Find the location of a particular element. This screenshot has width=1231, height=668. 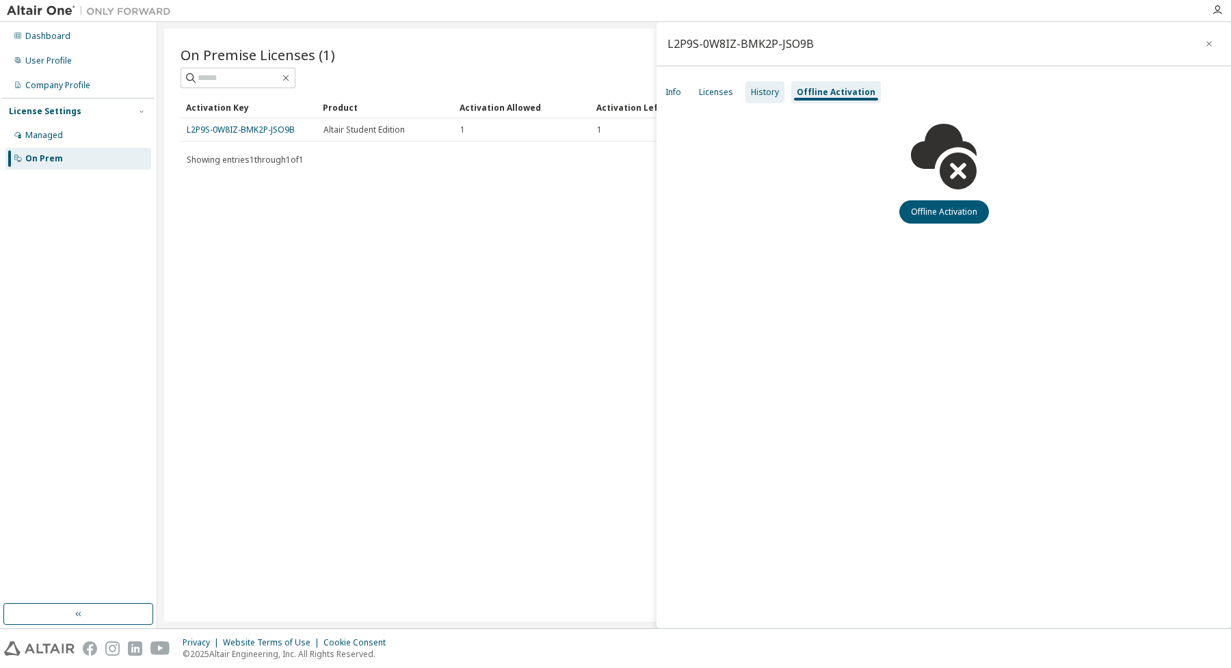

span: Showing entries 1 through 1 of 1 is located at coordinates (245, 159).